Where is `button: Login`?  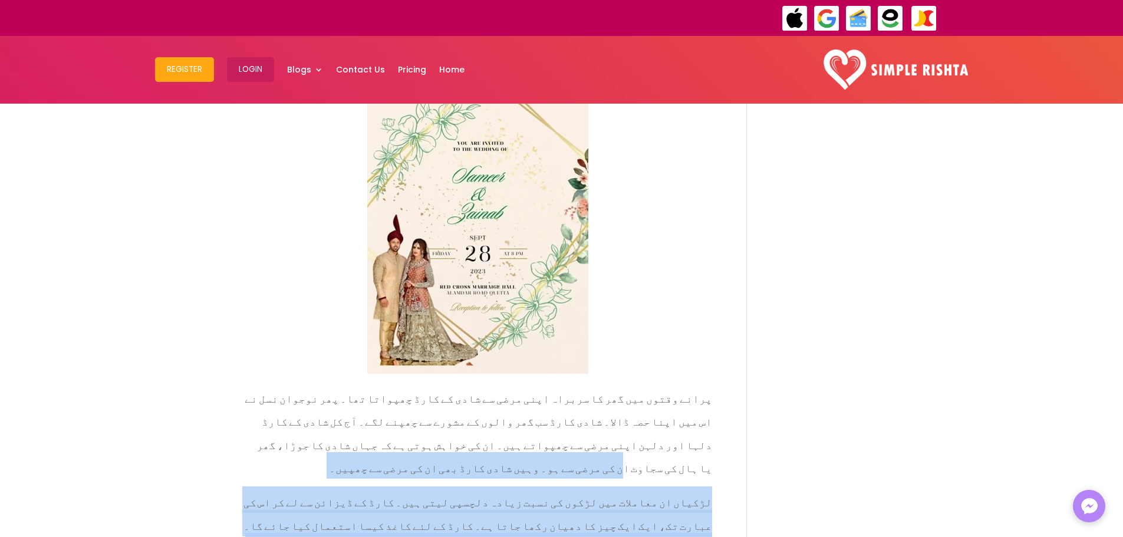 button: Login is located at coordinates (251, 70).